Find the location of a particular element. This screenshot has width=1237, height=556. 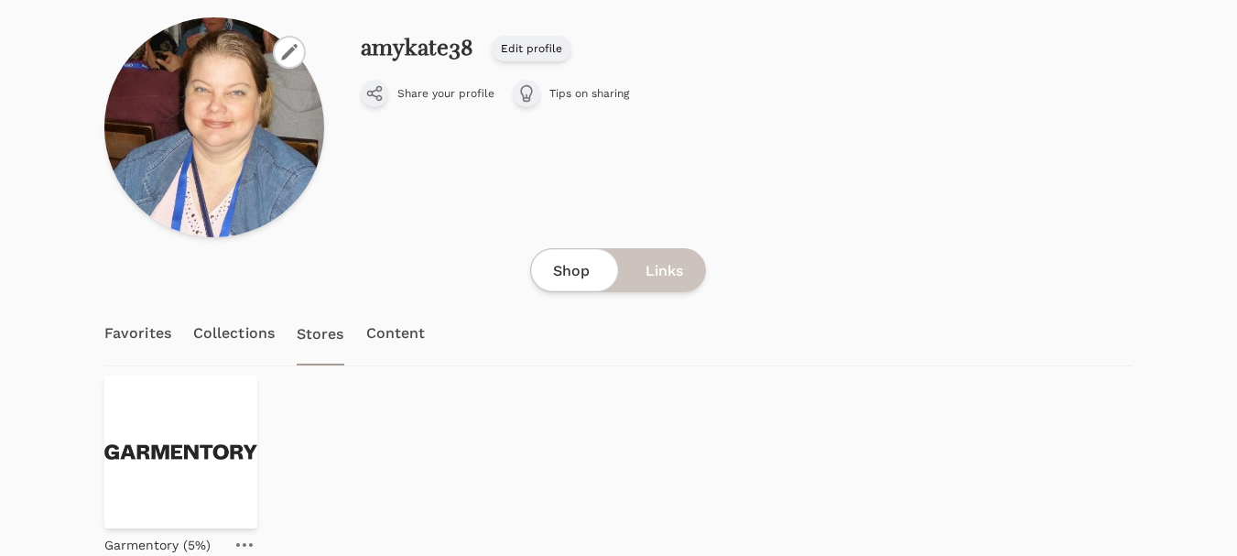

label: Change photo is located at coordinates (289, 52).